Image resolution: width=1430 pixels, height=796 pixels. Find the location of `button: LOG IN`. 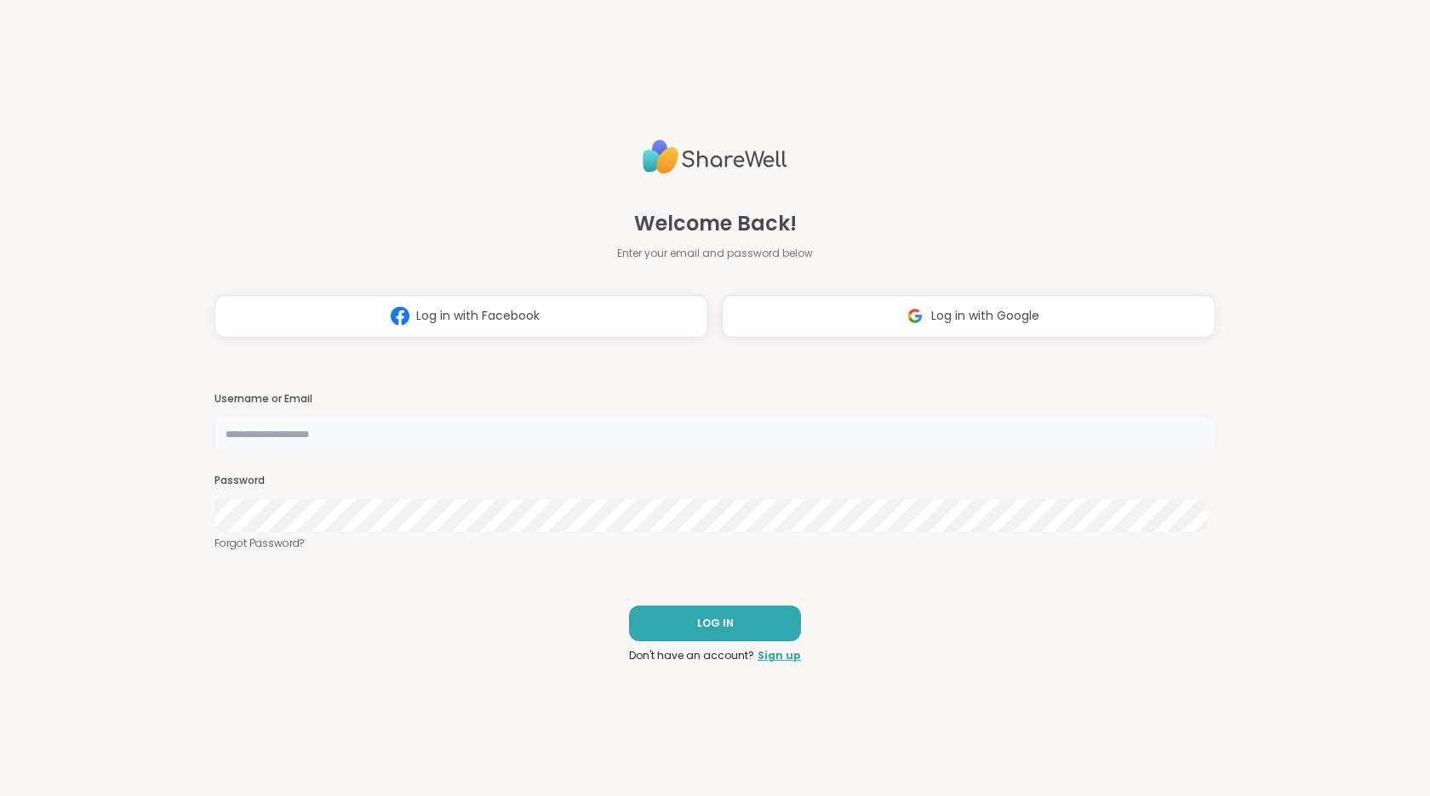

button: LOG IN is located at coordinates (715, 624).